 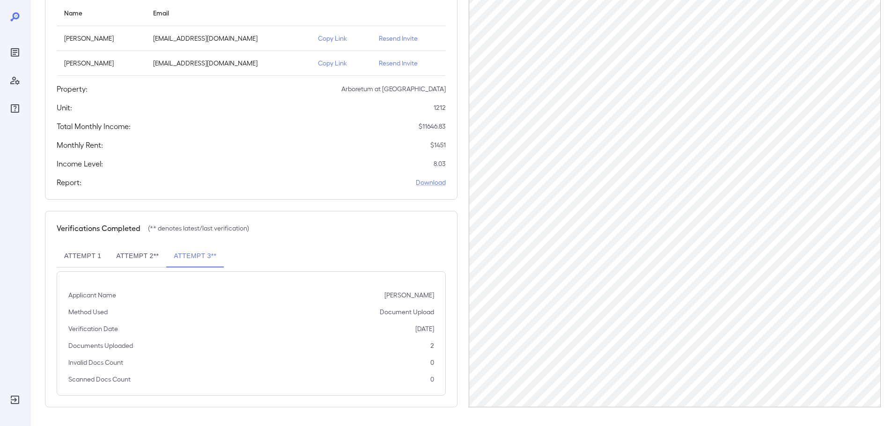 I want to click on p: Document Upload, so click(x=407, y=312).